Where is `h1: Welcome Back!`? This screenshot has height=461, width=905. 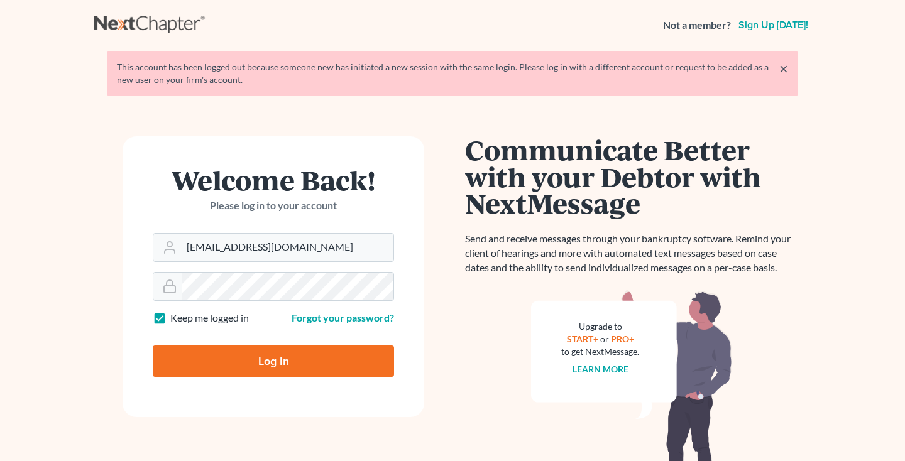 h1: Welcome Back! is located at coordinates (273, 180).